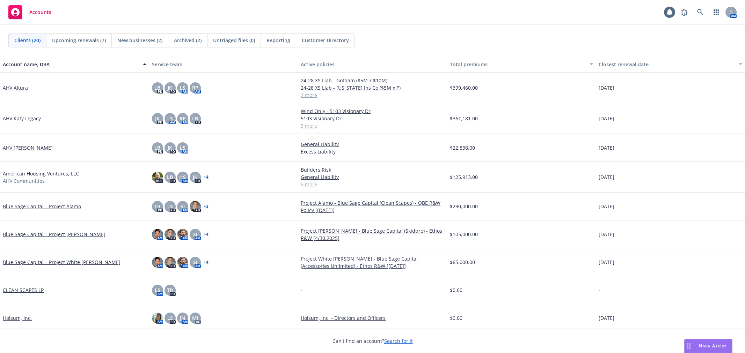  I want to click on span: JN, so click(182, 318).